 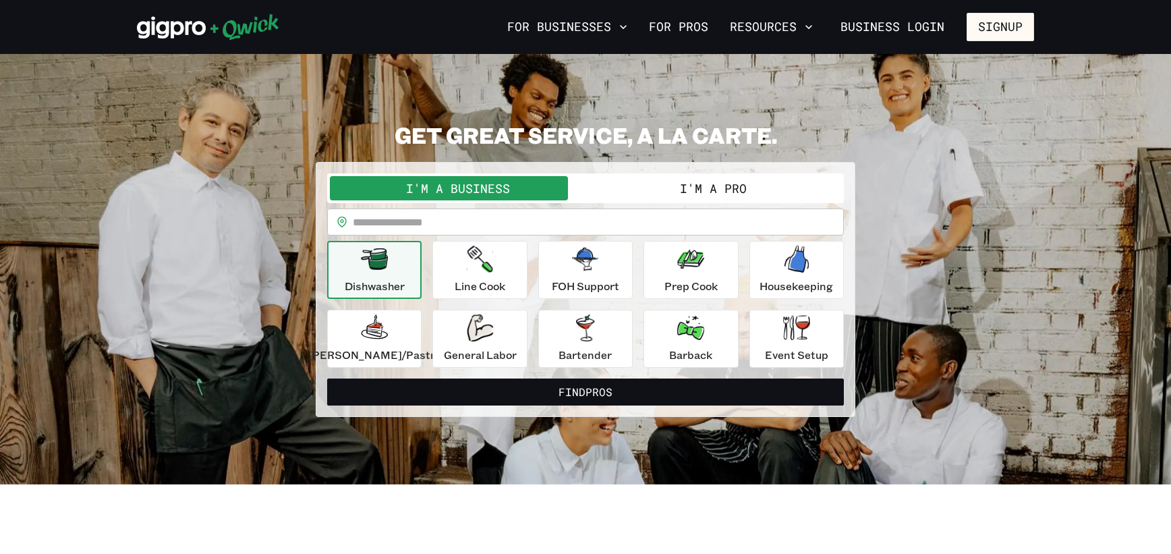 I want to click on button: Prep Cook, so click(x=691, y=270).